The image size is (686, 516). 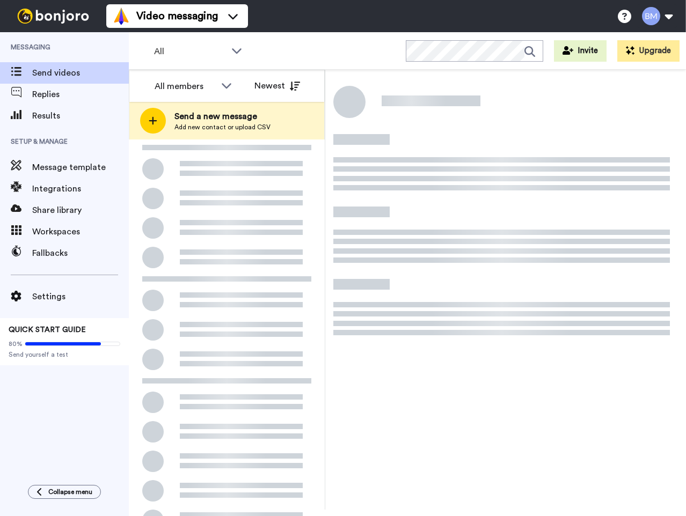 I want to click on img: bj-logo-header-white.svg, so click(x=53, y=16).